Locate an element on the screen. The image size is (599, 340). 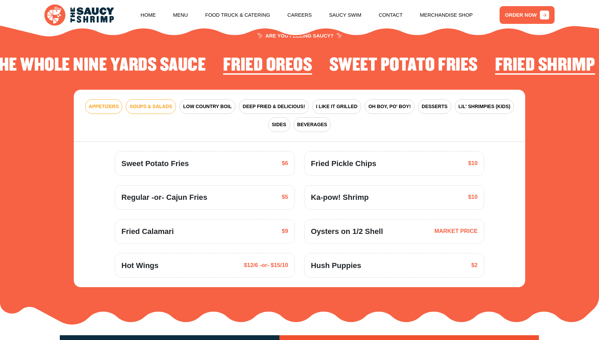
a: Home is located at coordinates (148, 15).